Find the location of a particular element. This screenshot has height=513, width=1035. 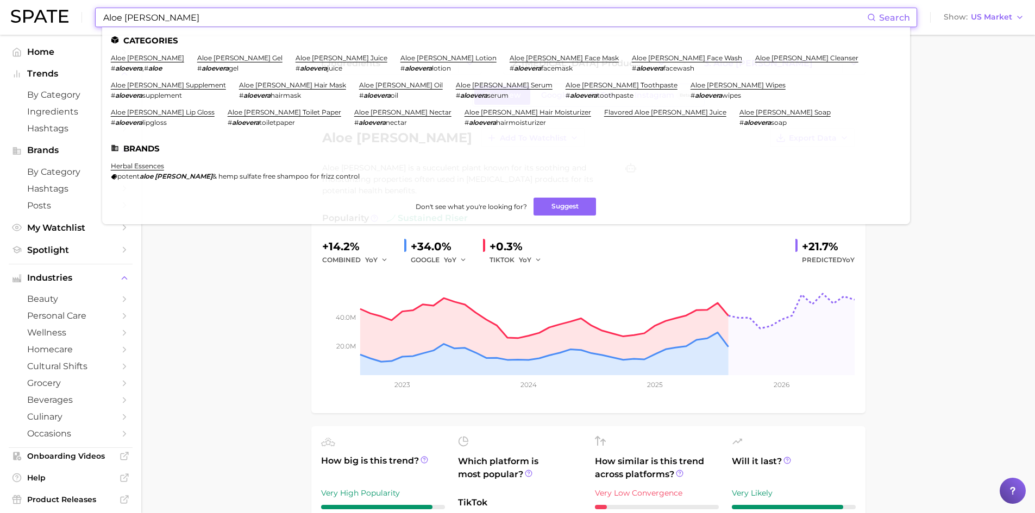

span: lotion is located at coordinates (441, 68).